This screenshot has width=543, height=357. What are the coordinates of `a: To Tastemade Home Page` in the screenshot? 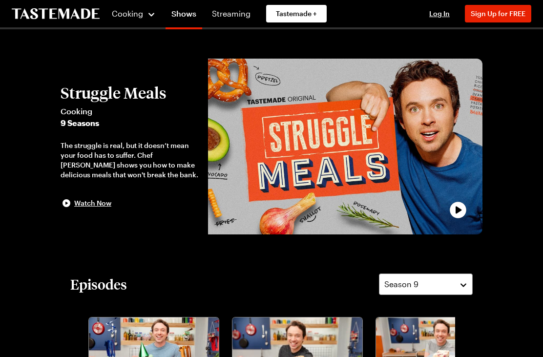 It's located at (56, 14).